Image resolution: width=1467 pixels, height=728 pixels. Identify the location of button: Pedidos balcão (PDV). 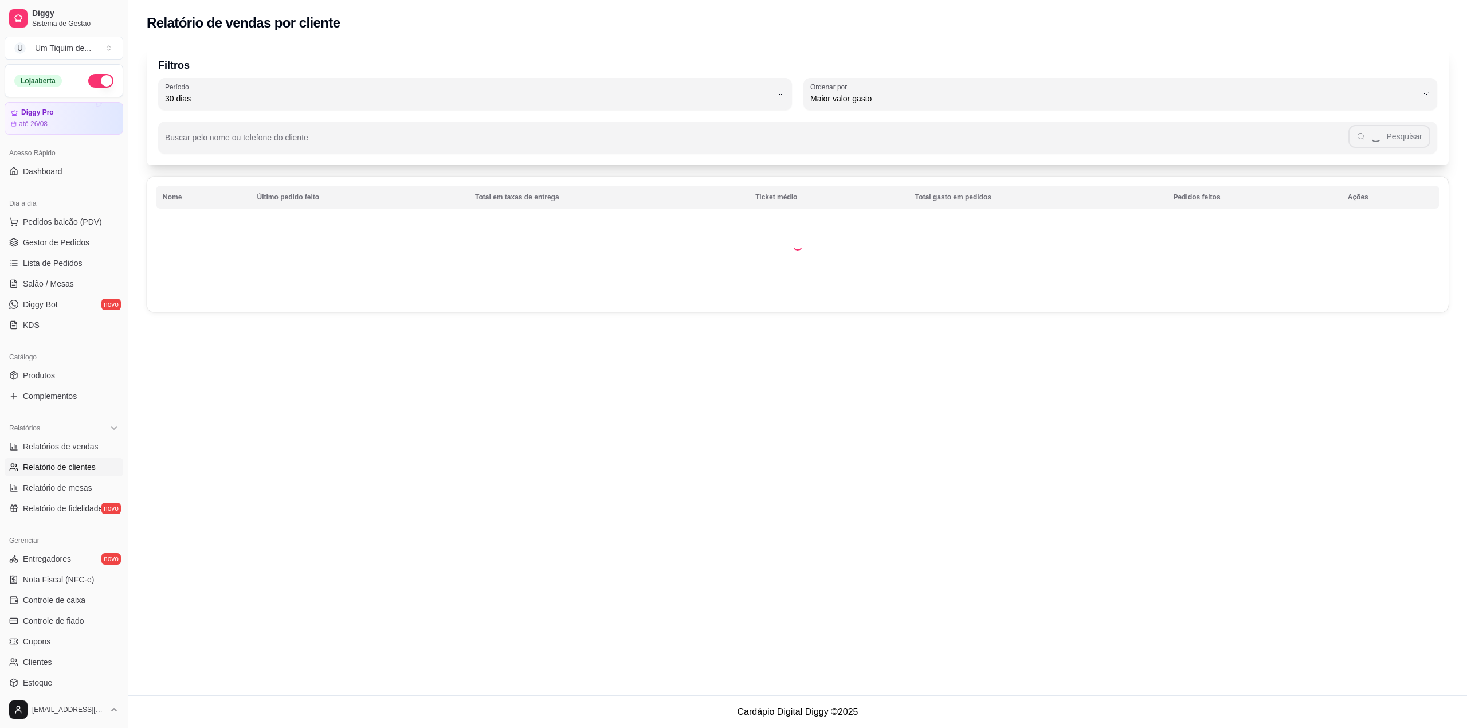
(64, 222).